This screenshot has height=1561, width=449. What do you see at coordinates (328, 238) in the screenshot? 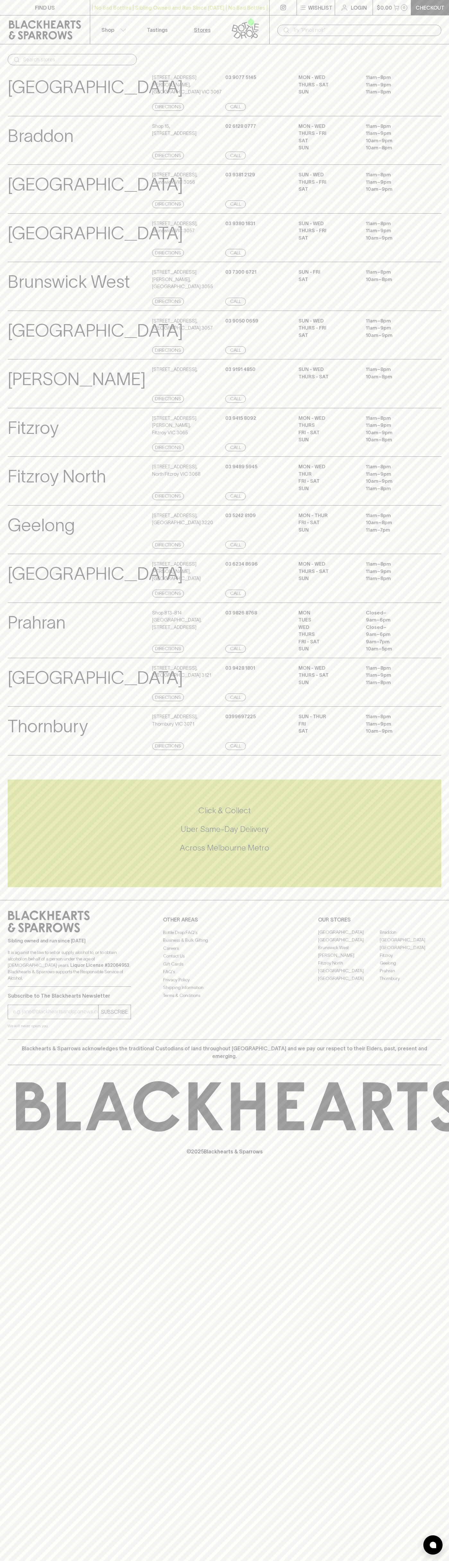
I see `p: SAT` at bounding box center [328, 238].